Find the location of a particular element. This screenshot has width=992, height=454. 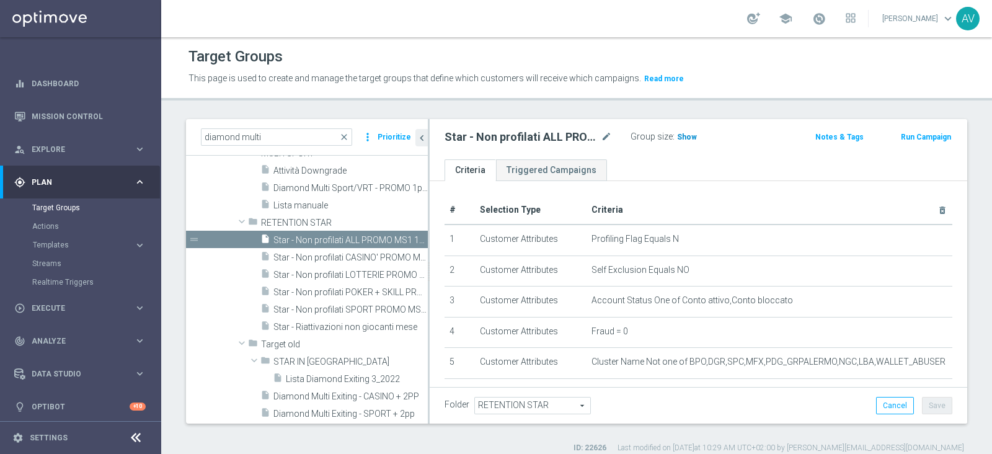

i: delete_forever is located at coordinates (942, 210).